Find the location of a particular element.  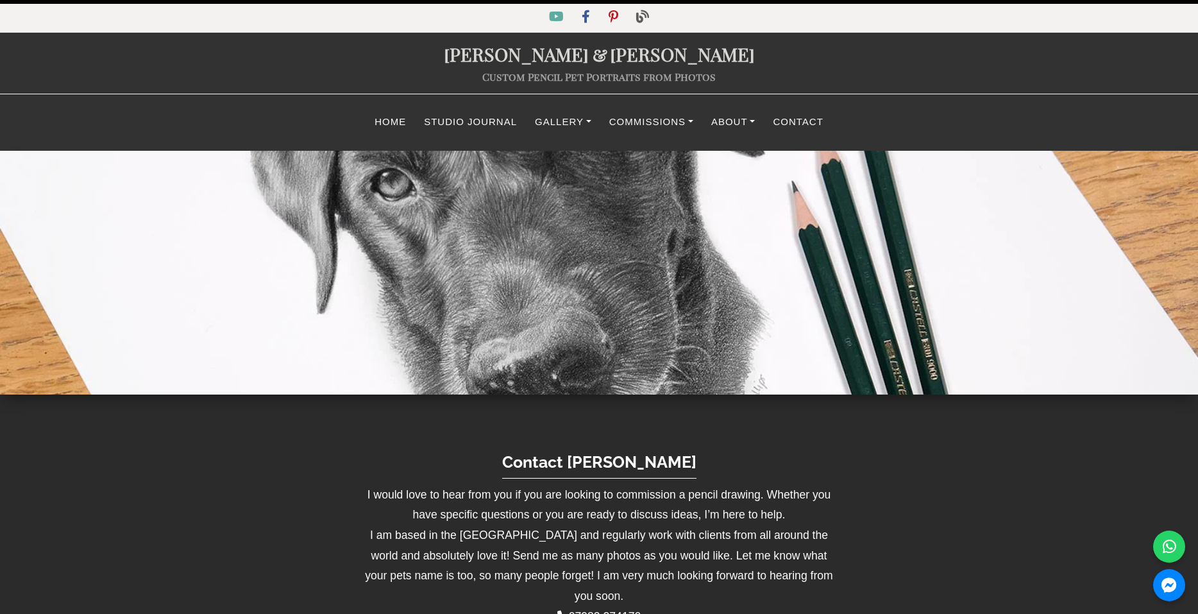

a: Gallery is located at coordinates (563, 122).